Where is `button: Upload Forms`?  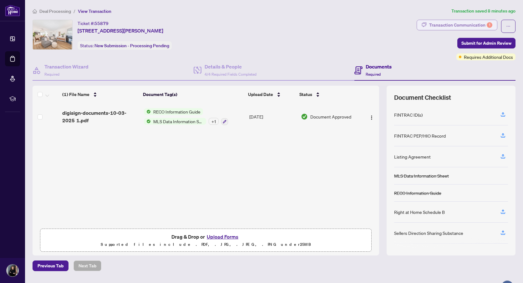
button: Upload Forms is located at coordinates (222, 237).